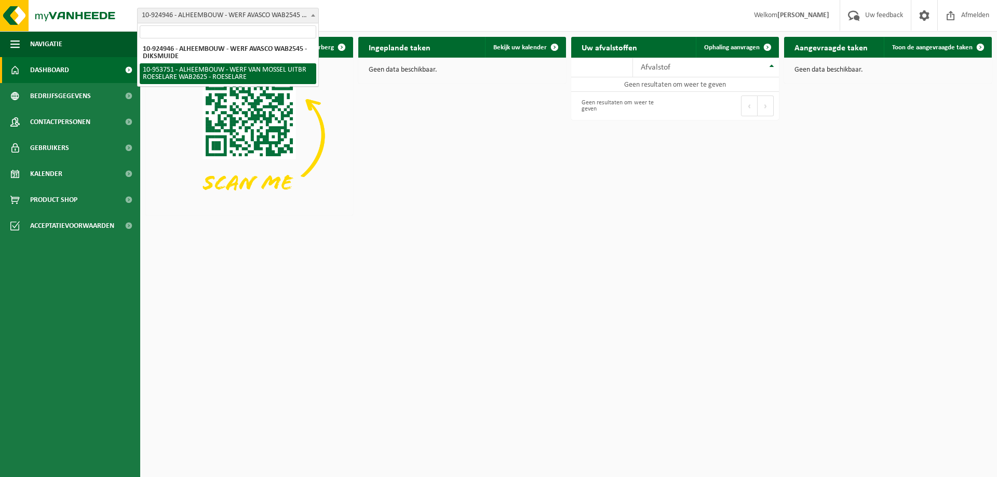 This screenshot has height=477, width=997. I want to click on img: Download de VHEPlus App, so click(249, 136).